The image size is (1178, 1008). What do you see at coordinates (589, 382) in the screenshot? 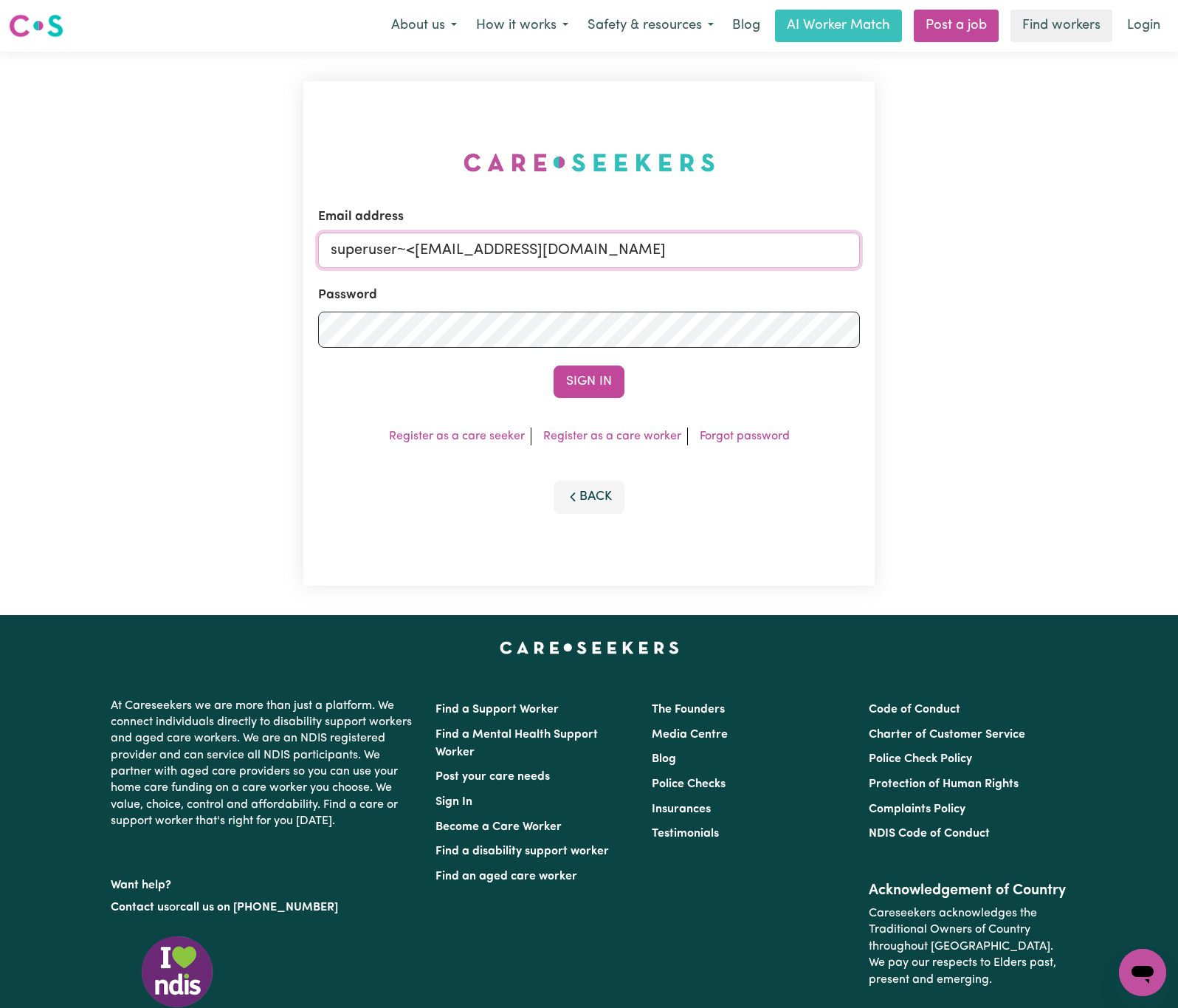
I see `button: Sign In` at bounding box center [589, 382].